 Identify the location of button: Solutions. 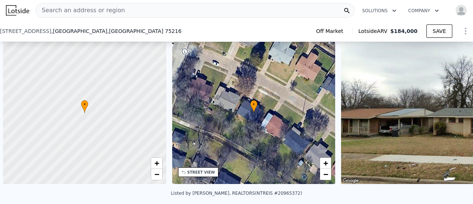
(379, 11).